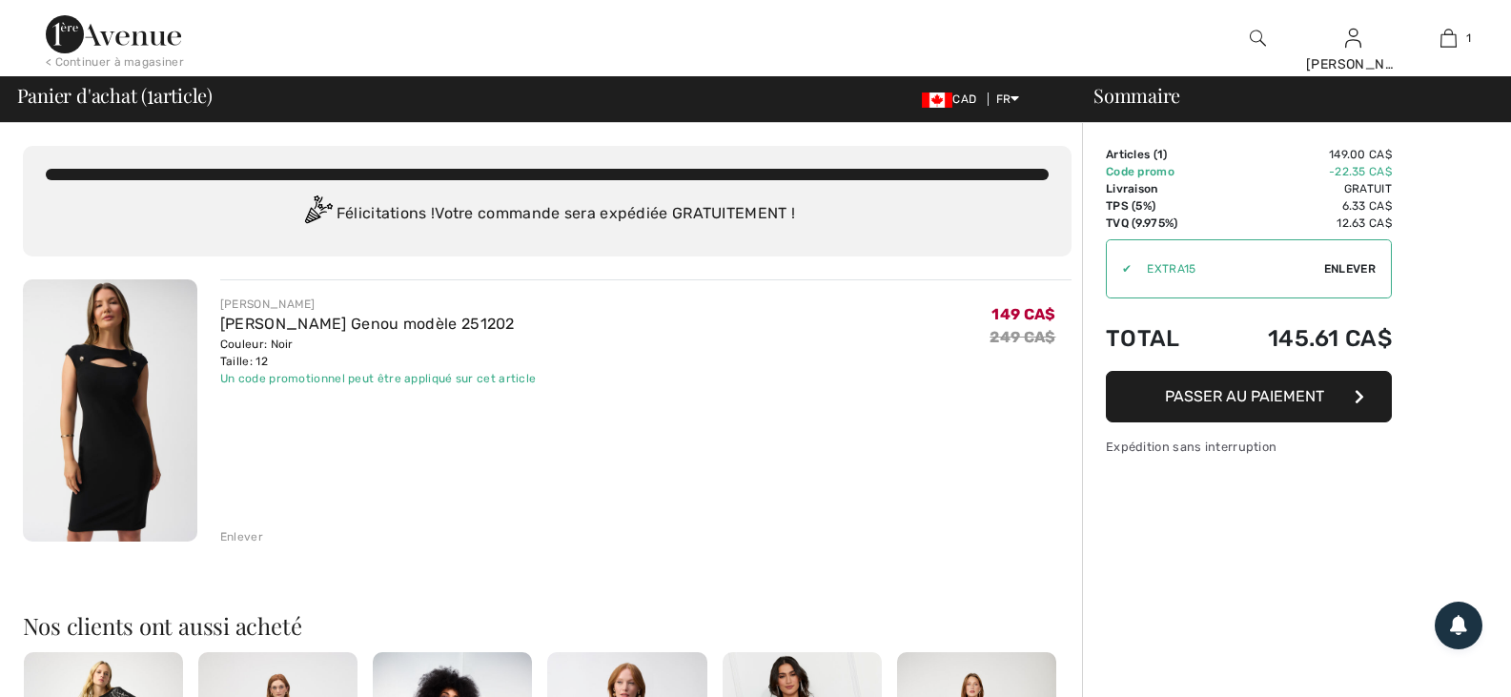 This screenshot has width=1511, height=697. I want to click on a: Se connecter, so click(1353, 37).